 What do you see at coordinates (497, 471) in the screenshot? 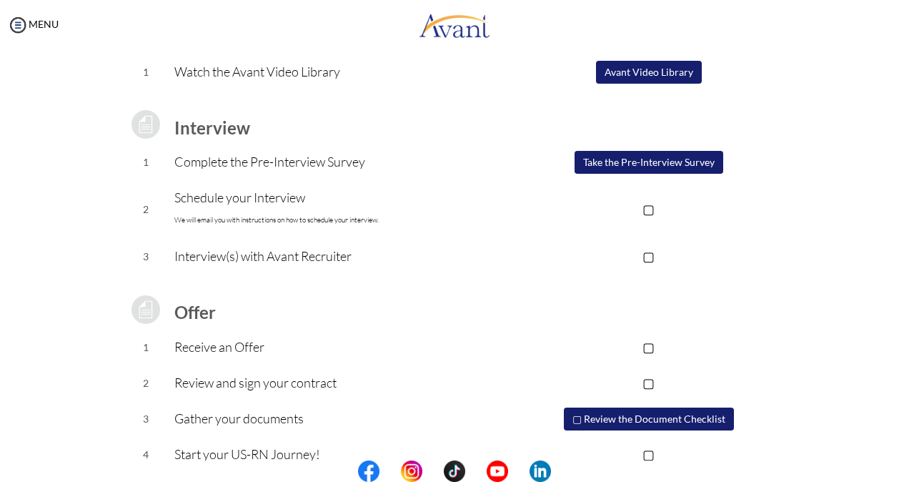
I see `img: yt.png` at bounding box center [497, 471].